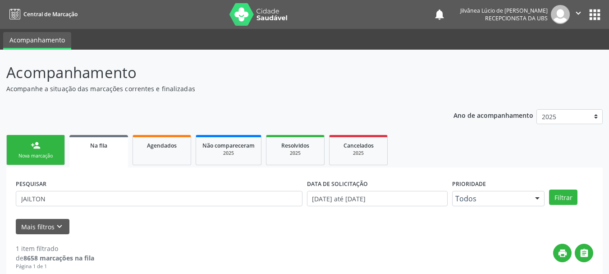  Describe the element at coordinates (594, 14) in the screenshot. I see `button: apps` at that location.